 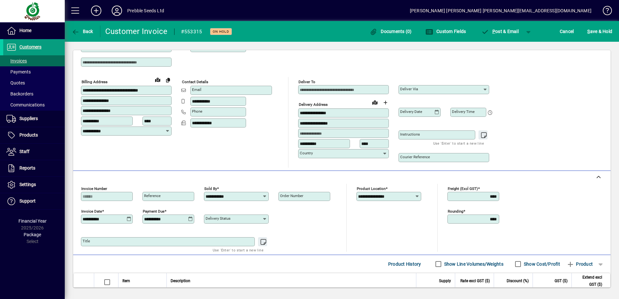 What do you see at coordinates (28, 135) in the screenshot?
I see `span: Products` at bounding box center [28, 135].